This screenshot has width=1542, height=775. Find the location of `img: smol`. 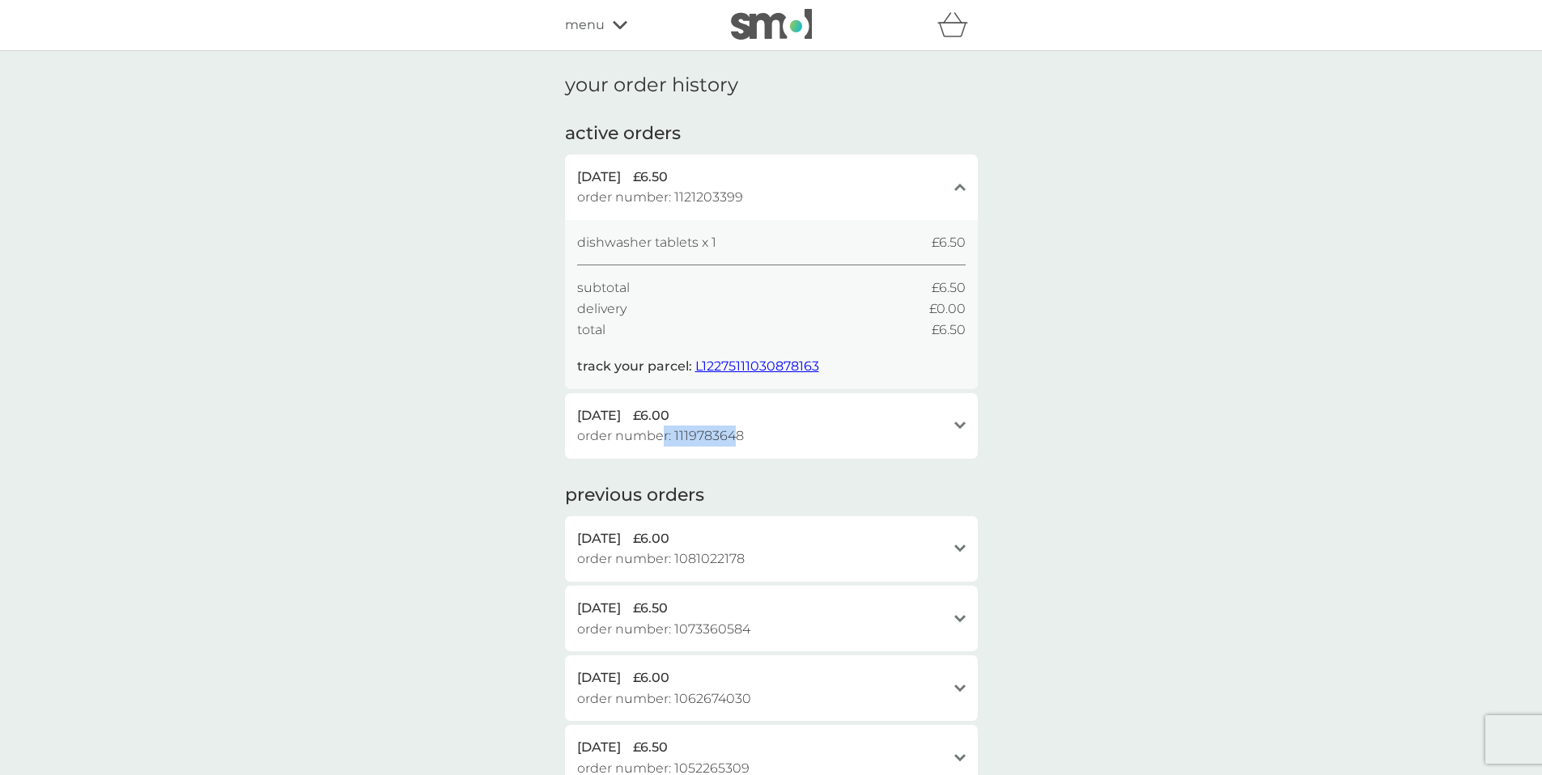

img: smol is located at coordinates (771, 24).